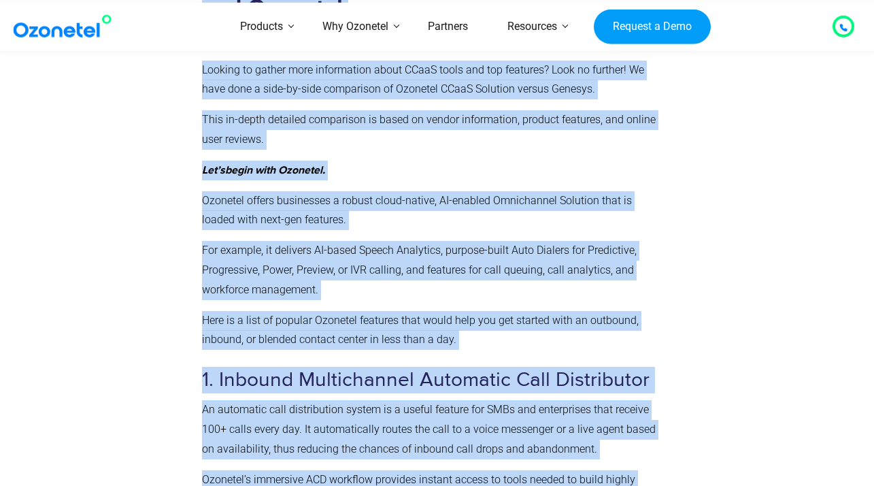 The width and height of the screenshot is (874, 486). What do you see at coordinates (434, 380) in the screenshot?
I see `h3: 1. Inbound Multichannel Automatic Call Distributor` at bounding box center [434, 380].